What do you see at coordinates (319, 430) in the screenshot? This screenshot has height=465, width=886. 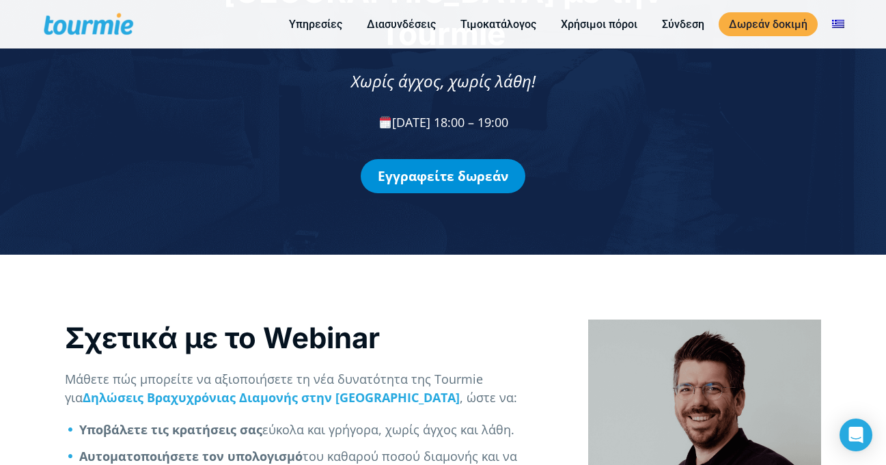 I see `li: εύκολα και γρήγορα, χωρίς άγχος και λάθη.` at bounding box center [319, 430].